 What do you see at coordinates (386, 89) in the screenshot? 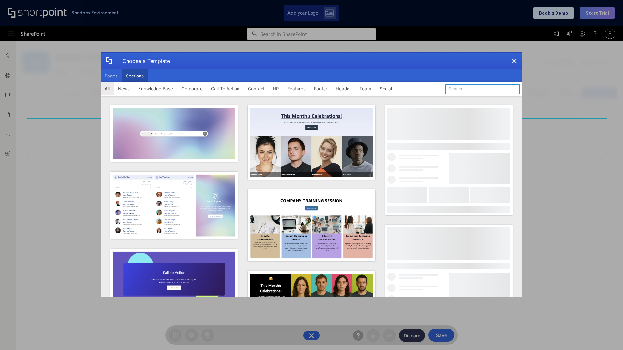
I see `button: Social` at bounding box center [386, 89].